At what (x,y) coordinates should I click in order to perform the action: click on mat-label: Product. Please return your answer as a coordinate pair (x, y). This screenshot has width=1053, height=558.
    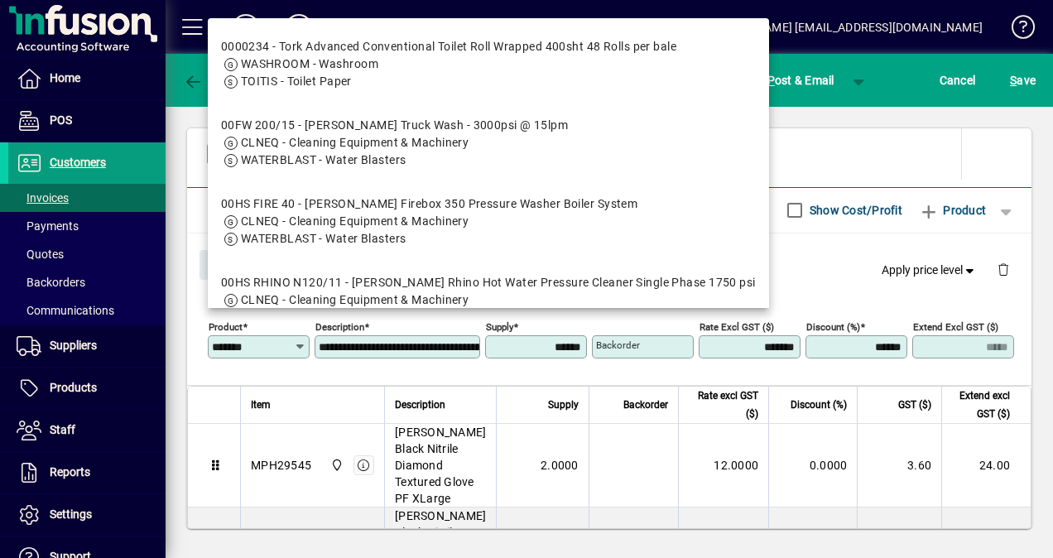
    Looking at the image, I should click on (225, 326).